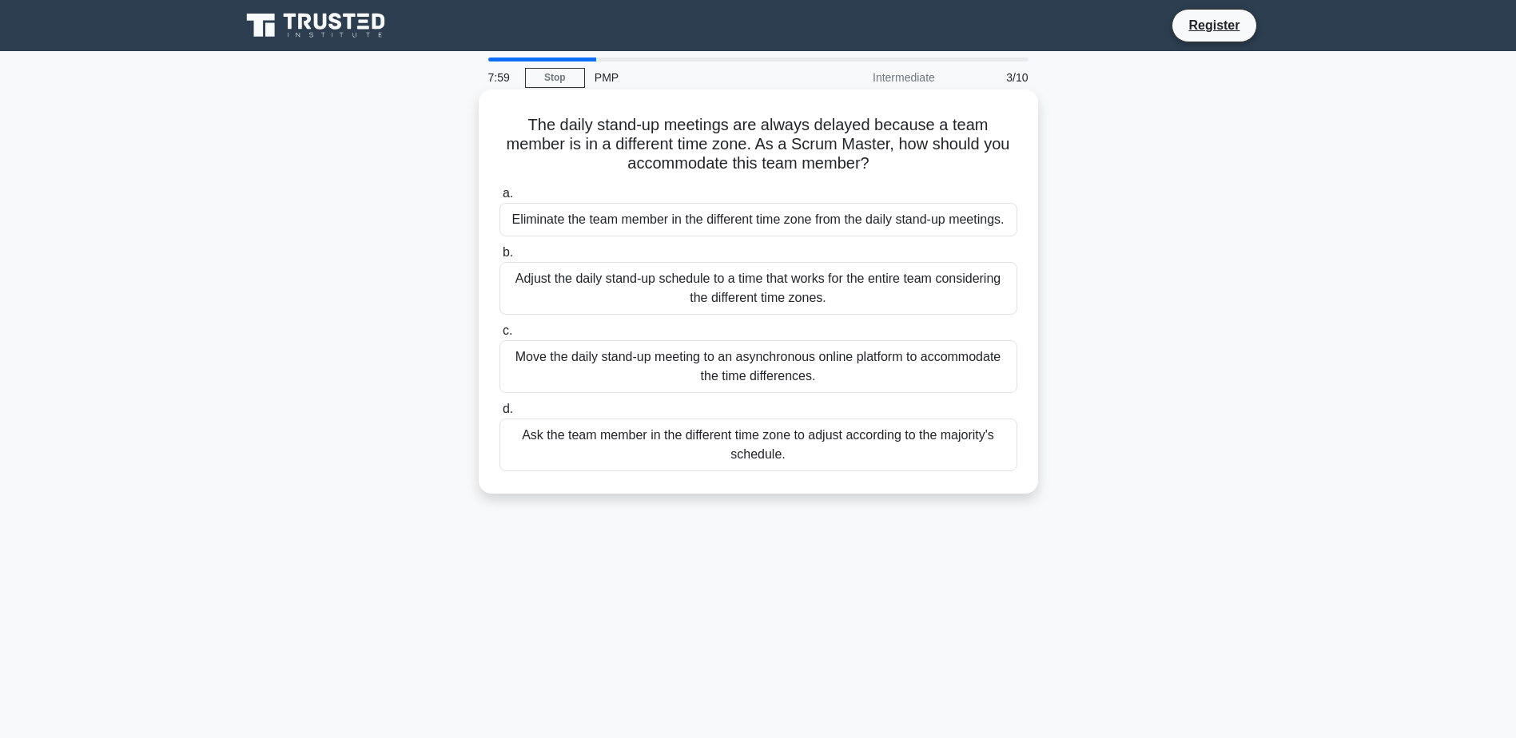 This screenshot has width=1516, height=738. I want to click on span: b., so click(507, 252).